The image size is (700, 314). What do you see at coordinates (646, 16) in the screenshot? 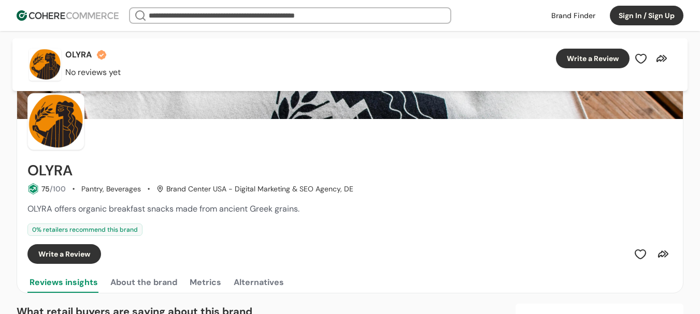
I see `button: Sign In / Sign Up` at bounding box center [646, 16].